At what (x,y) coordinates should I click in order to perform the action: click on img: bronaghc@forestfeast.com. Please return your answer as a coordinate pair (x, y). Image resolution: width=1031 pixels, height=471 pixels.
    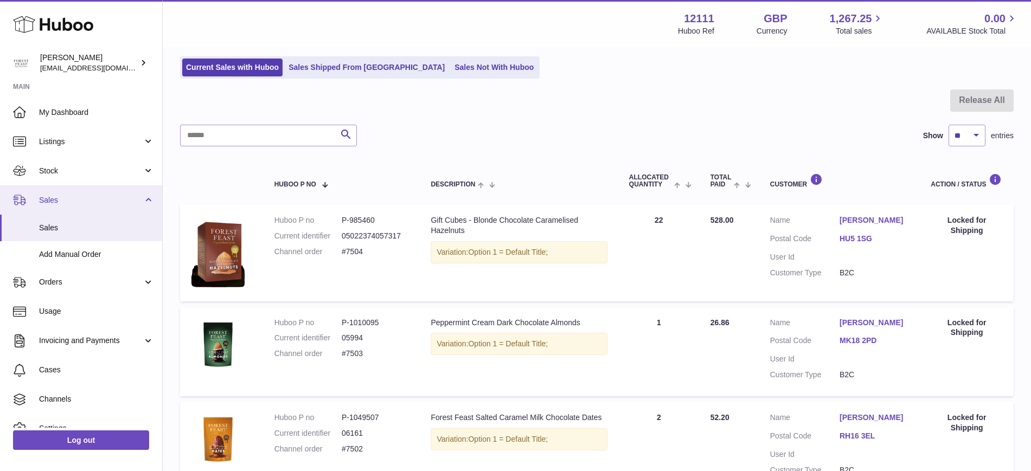
    Looking at the image, I should click on (21, 63).